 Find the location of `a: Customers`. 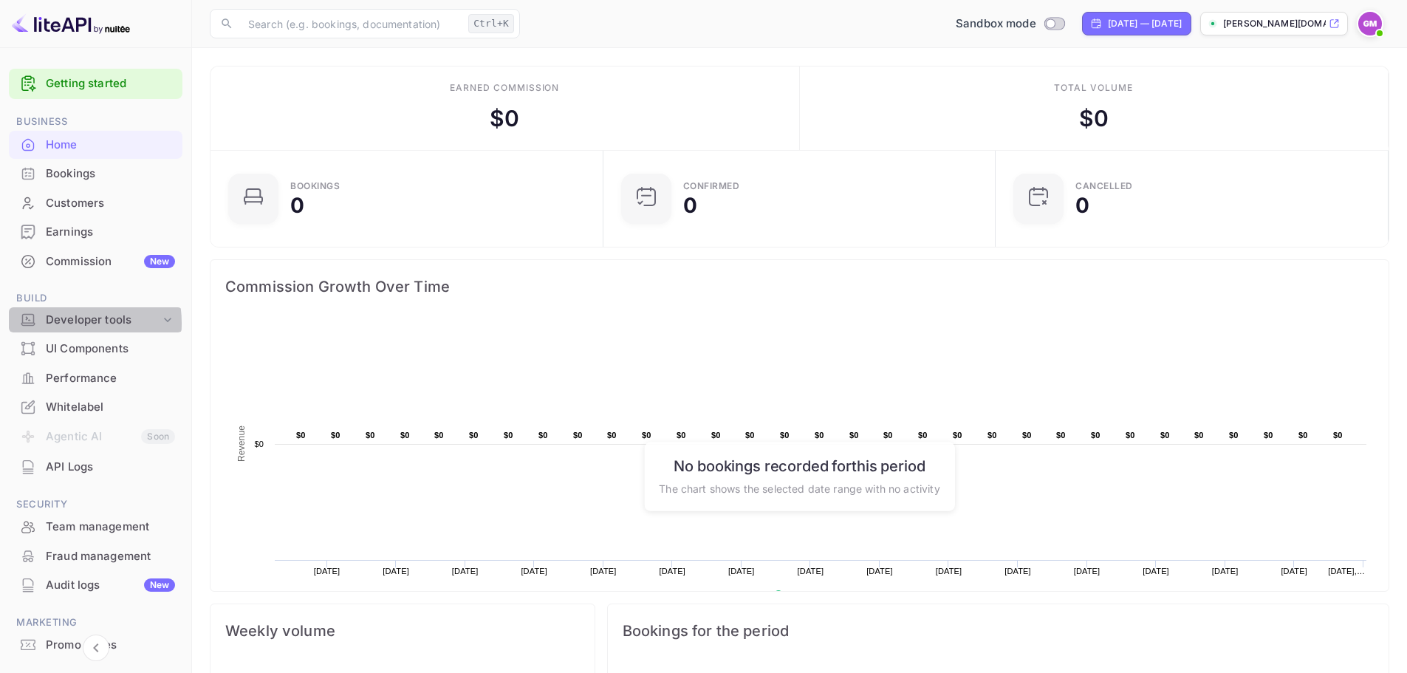

a: Customers is located at coordinates (95, 202).